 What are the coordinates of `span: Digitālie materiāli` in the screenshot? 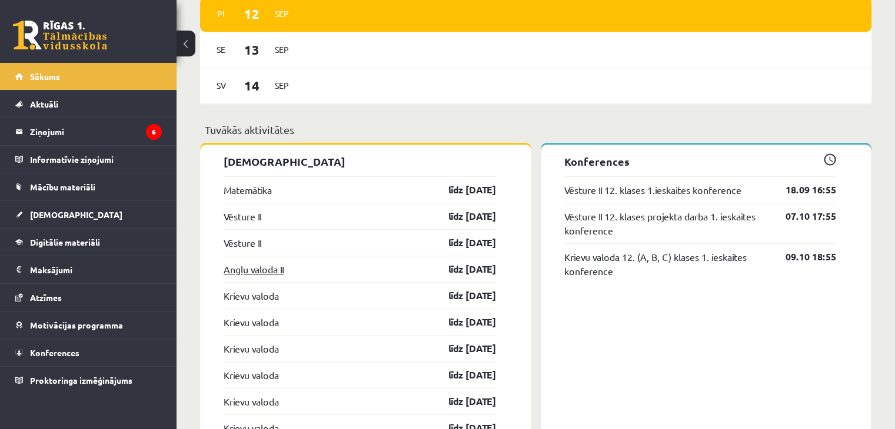 It's located at (65, 242).